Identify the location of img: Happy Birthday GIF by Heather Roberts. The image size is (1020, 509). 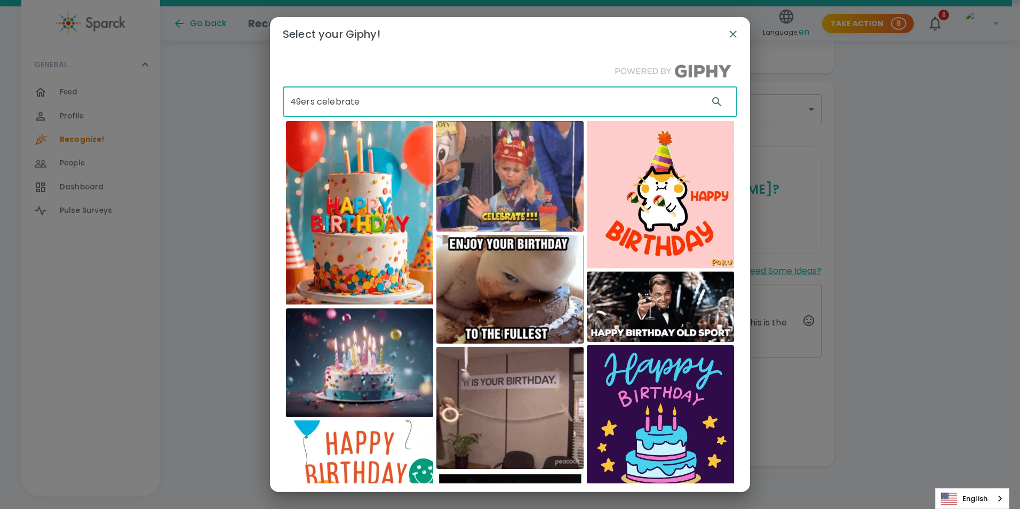
(661, 419).